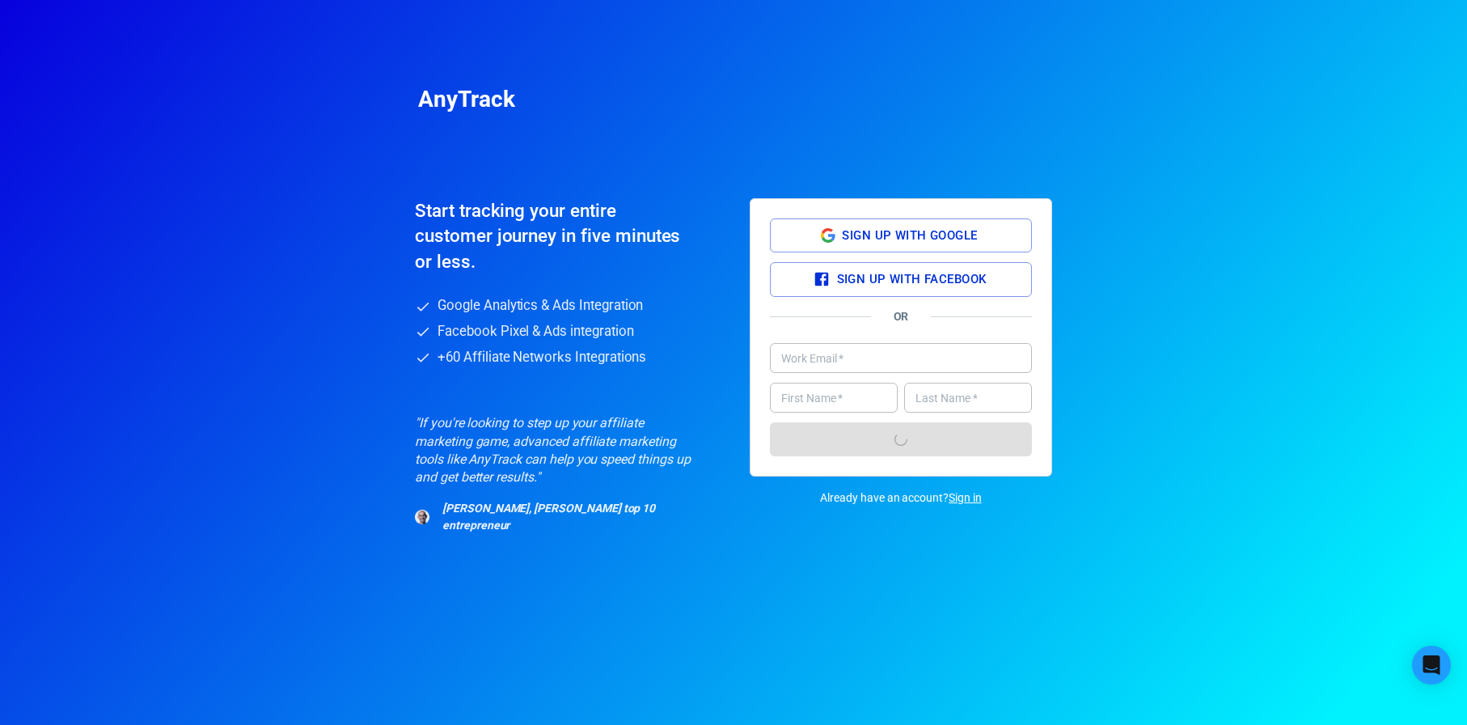 The image size is (1467, 725). I want to click on p: "If you're looking to step up your affiliate marketing game, advanced affiliate marketing tools l..., so click(553, 450).